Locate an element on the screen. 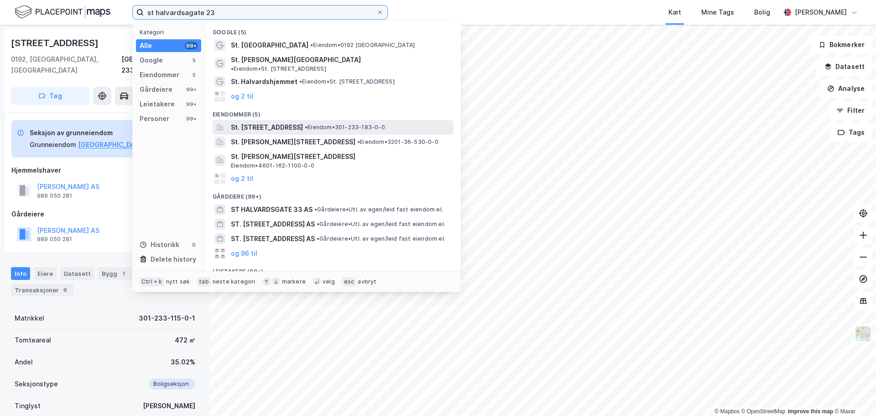 The image size is (876, 416). div: esc is located at coordinates (349, 281).